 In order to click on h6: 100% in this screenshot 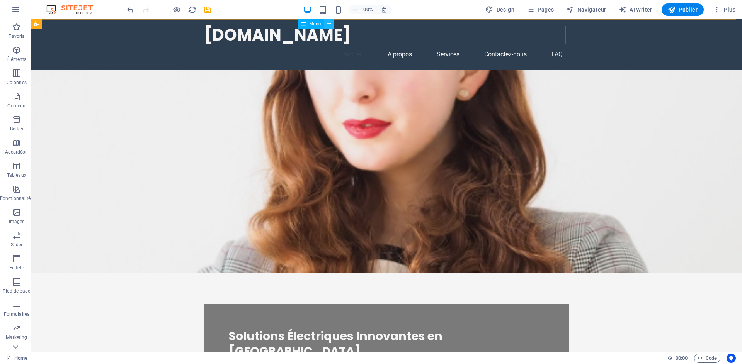, I will do `click(367, 10)`.